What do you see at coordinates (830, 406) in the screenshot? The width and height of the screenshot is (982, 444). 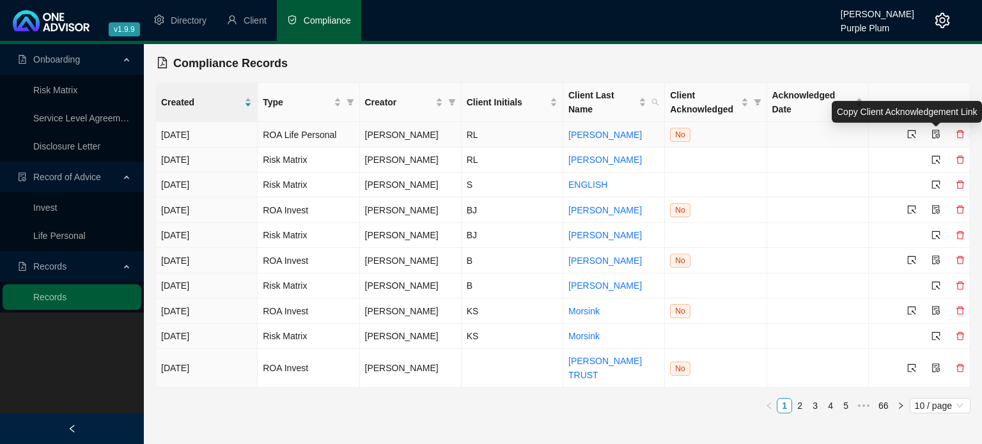 I see `li: 4` at bounding box center [830, 406].